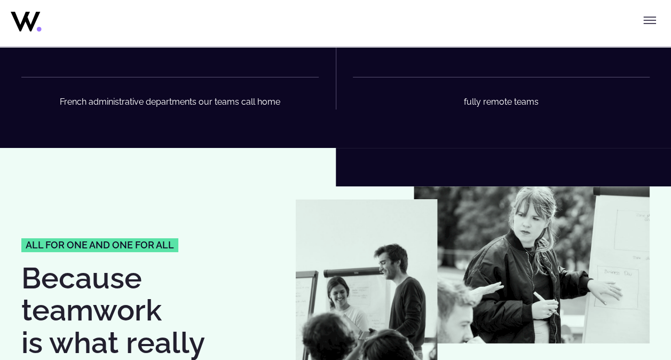  I want to click on span: All for one and one for all, so click(100, 245).